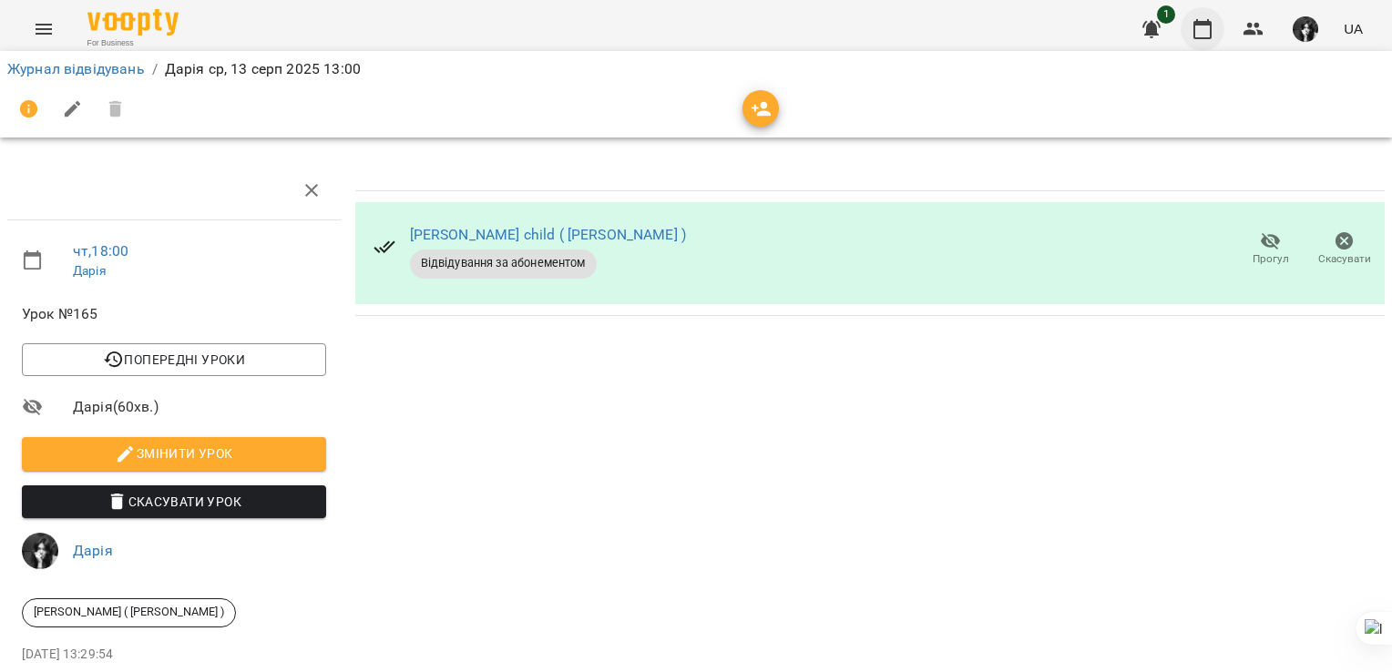 This screenshot has width=1392, height=672. Describe the element at coordinates (174, 502) in the screenshot. I see `button: Скасувати Урок` at that location.